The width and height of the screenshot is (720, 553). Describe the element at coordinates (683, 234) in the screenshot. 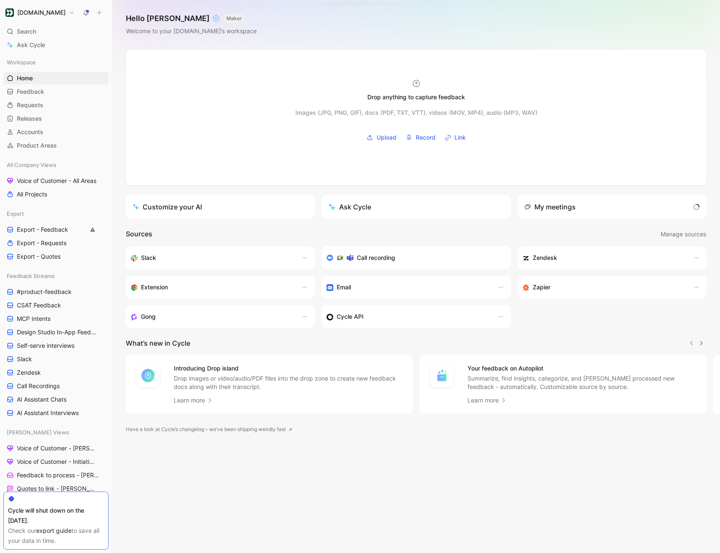

I see `button: Manage sources` at that location.